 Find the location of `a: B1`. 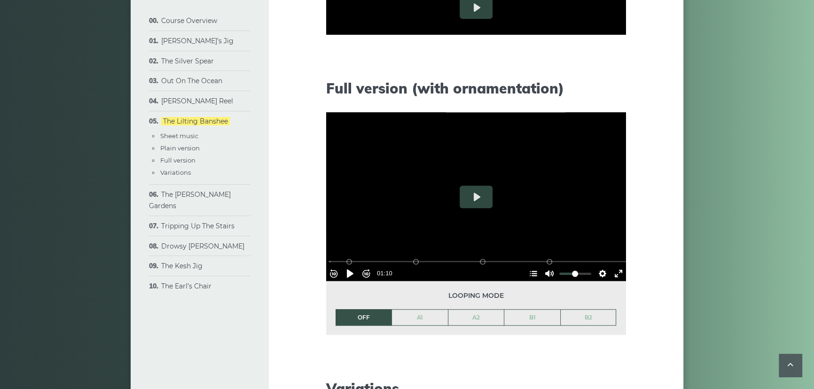

a: B1 is located at coordinates (533, 318).